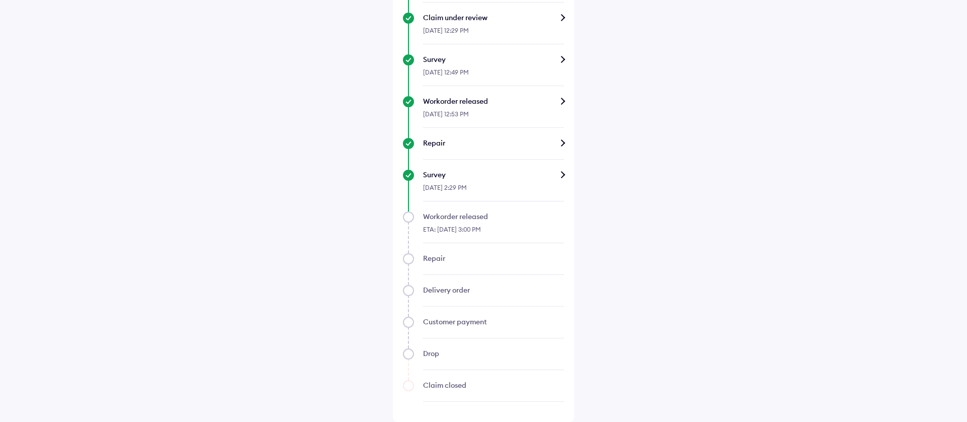 This screenshot has height=422, width=967. What do you see at coordinates (494, 385) in the screenshot?
I see `div: Claim closed` at bounding box center [494, 385].